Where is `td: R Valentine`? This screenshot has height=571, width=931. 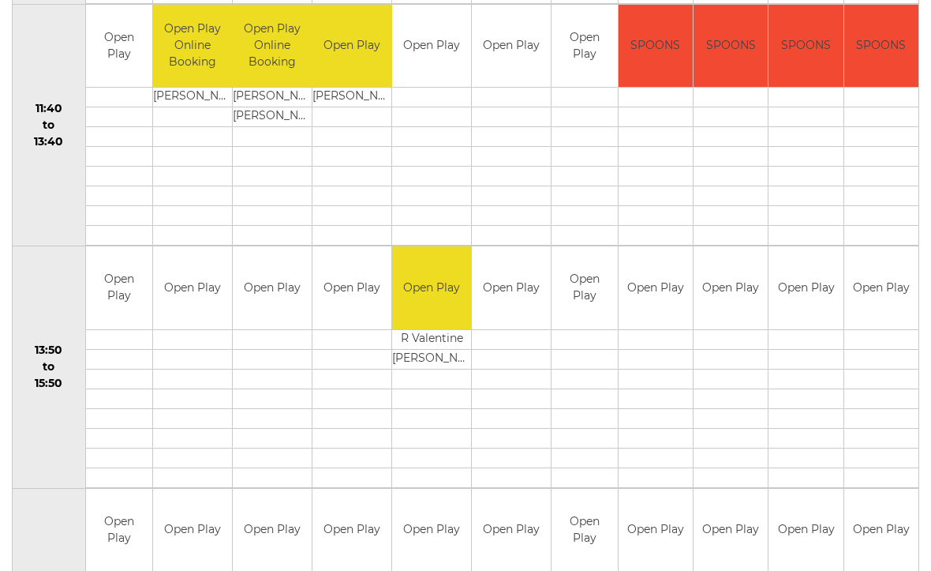 td: R Valentine is located at coordinates (432, 339).